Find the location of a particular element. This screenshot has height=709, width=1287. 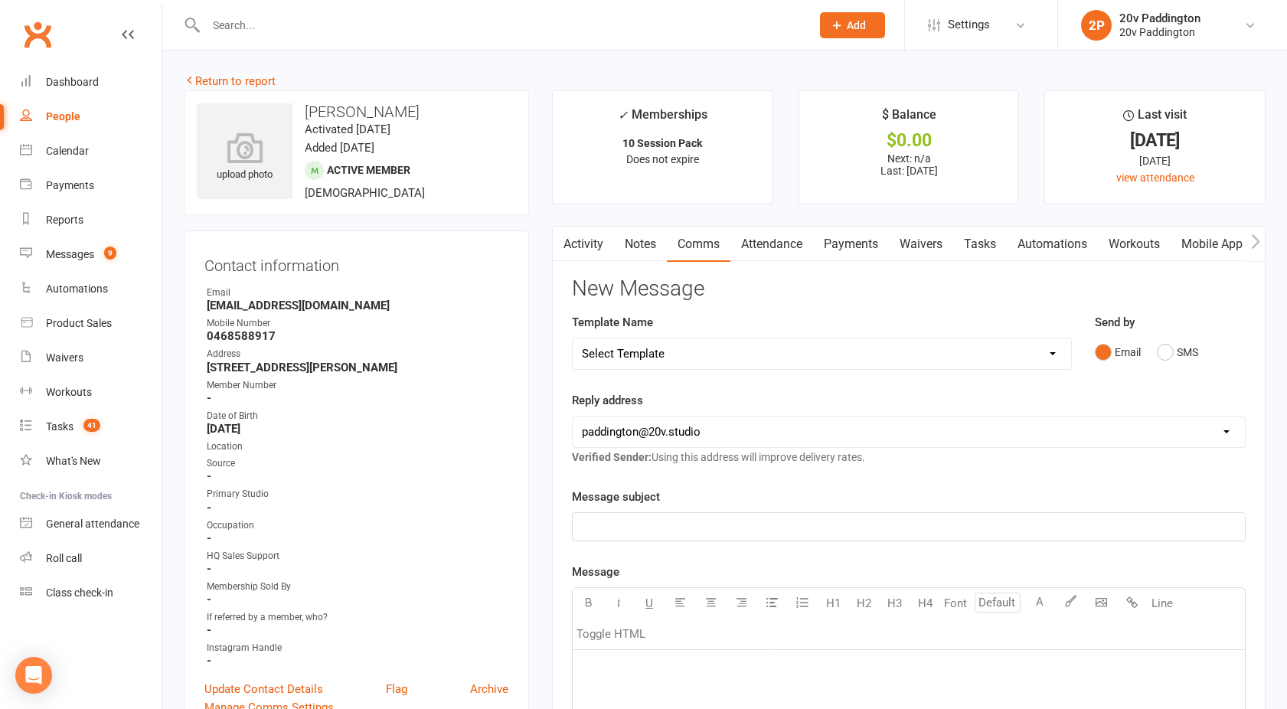

button: Add is located at coordinates (852, 25).